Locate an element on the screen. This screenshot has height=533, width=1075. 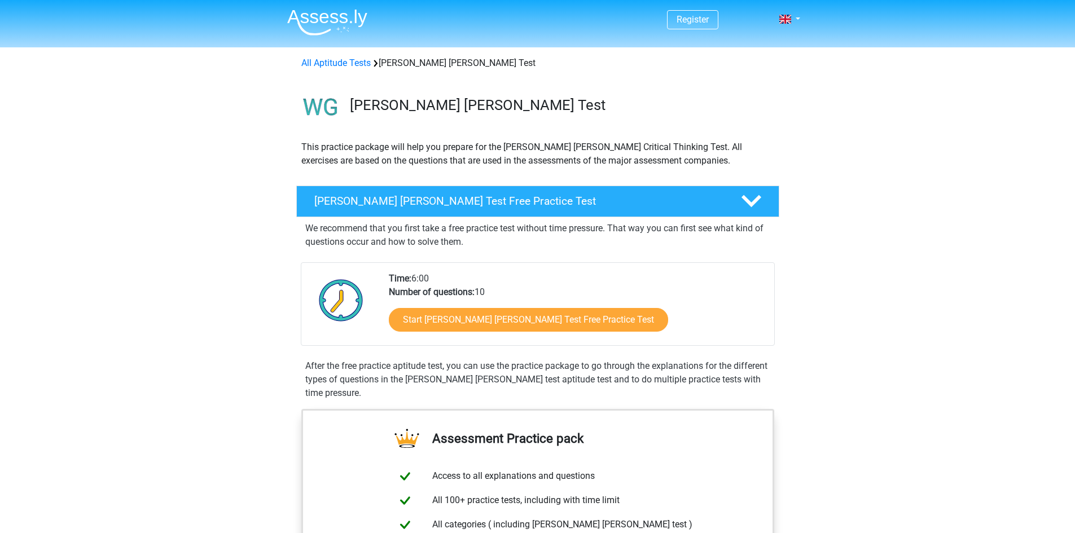
div: 6:00 10 is located at coordinates (577, 309).